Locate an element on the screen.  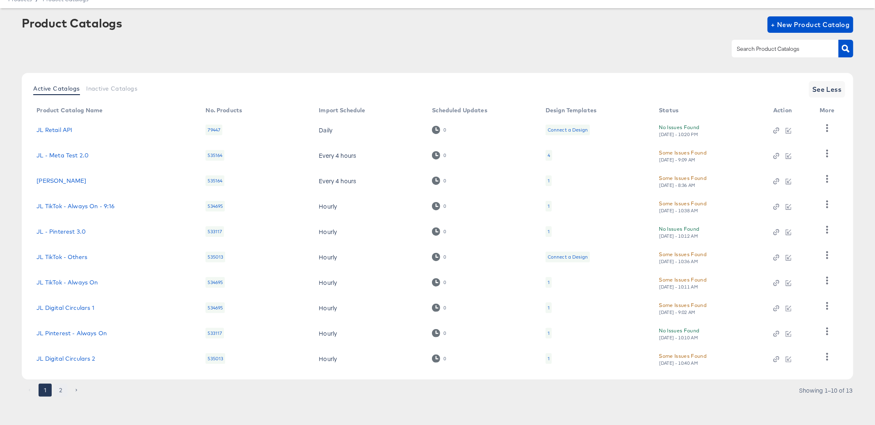
a: JL Digital Circulars 2 is located at coordinates (66, 359).